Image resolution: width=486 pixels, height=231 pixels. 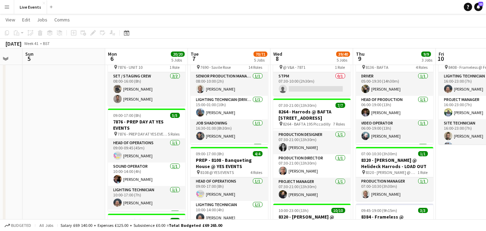 I want to click on button: Budgeted, so click(x=18, y=225).